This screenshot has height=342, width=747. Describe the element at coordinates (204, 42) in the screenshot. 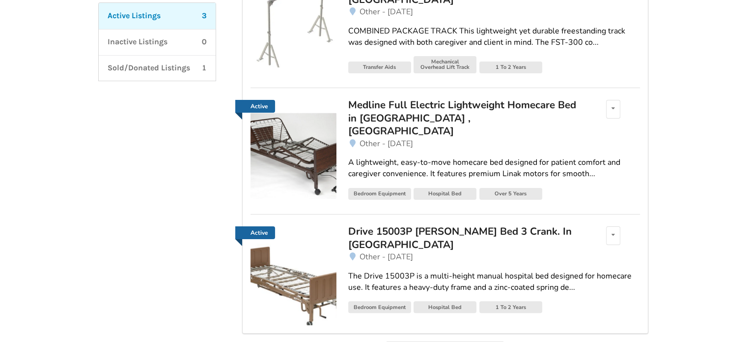

I see `p: 0` at that location.